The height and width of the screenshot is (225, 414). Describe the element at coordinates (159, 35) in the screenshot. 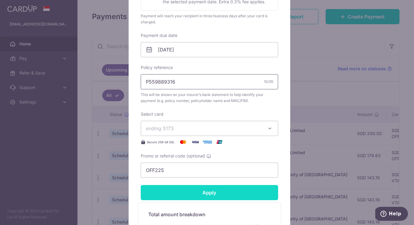

I see `label: Payment due date` at that location.